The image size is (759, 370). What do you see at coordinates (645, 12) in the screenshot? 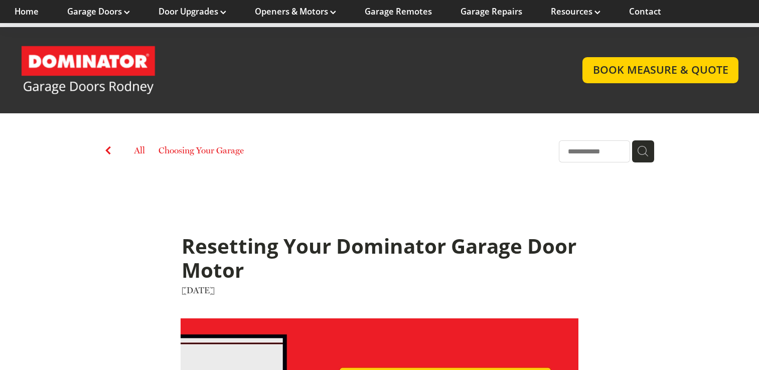
I see `a: Contact` at bounding box center [645, 12].